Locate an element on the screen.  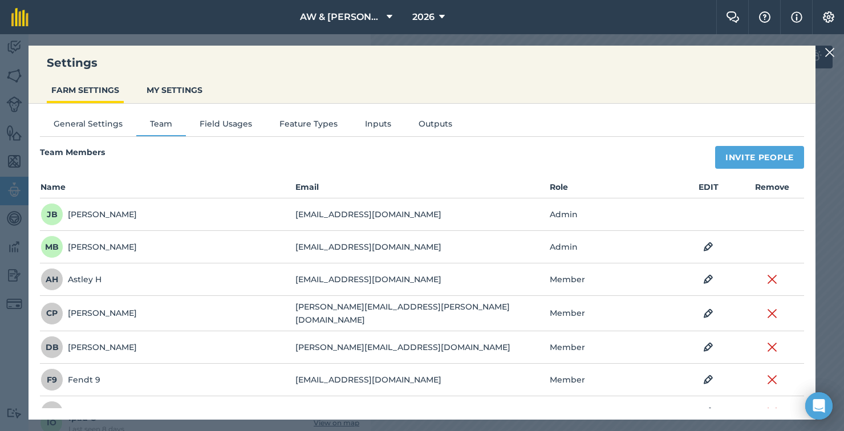
button: Feature Types is located at coordinates (308, 126).